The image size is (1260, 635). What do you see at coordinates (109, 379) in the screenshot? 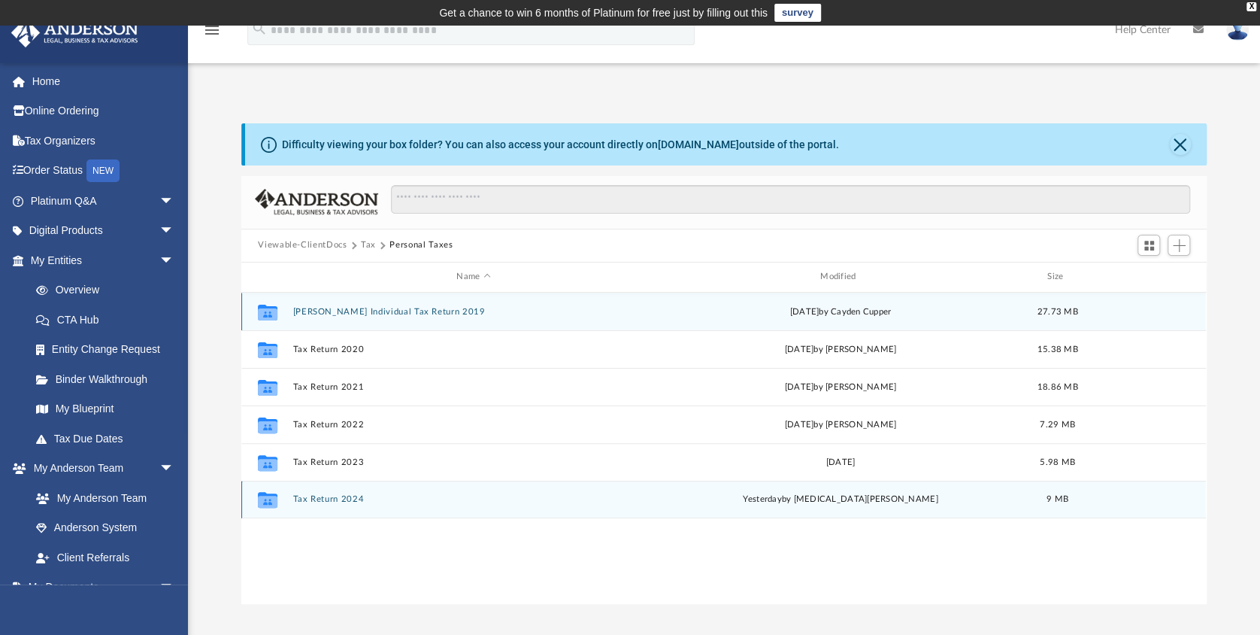
I see `a: Binder Walkthrough` at bounding box center [109, 379].